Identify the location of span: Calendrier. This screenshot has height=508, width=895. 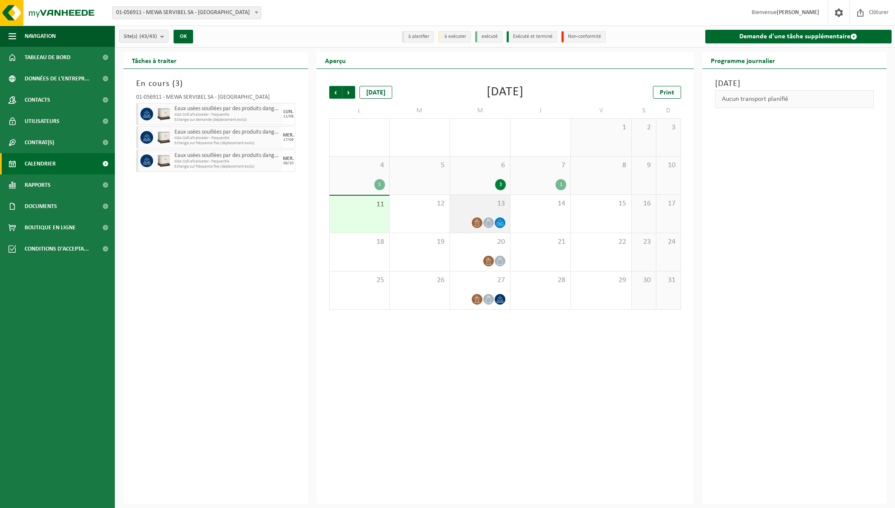
(40, 164).